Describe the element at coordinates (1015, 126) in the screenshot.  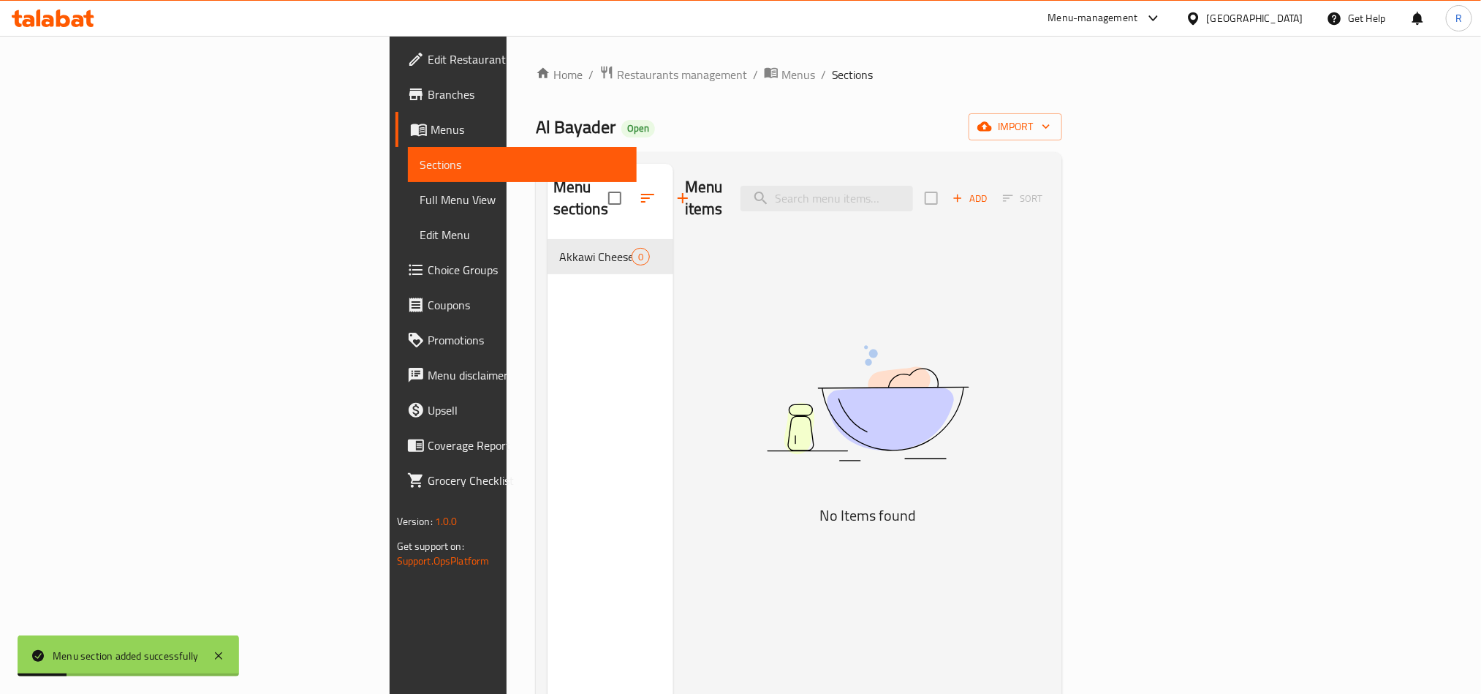
I see `span: import` at that location.